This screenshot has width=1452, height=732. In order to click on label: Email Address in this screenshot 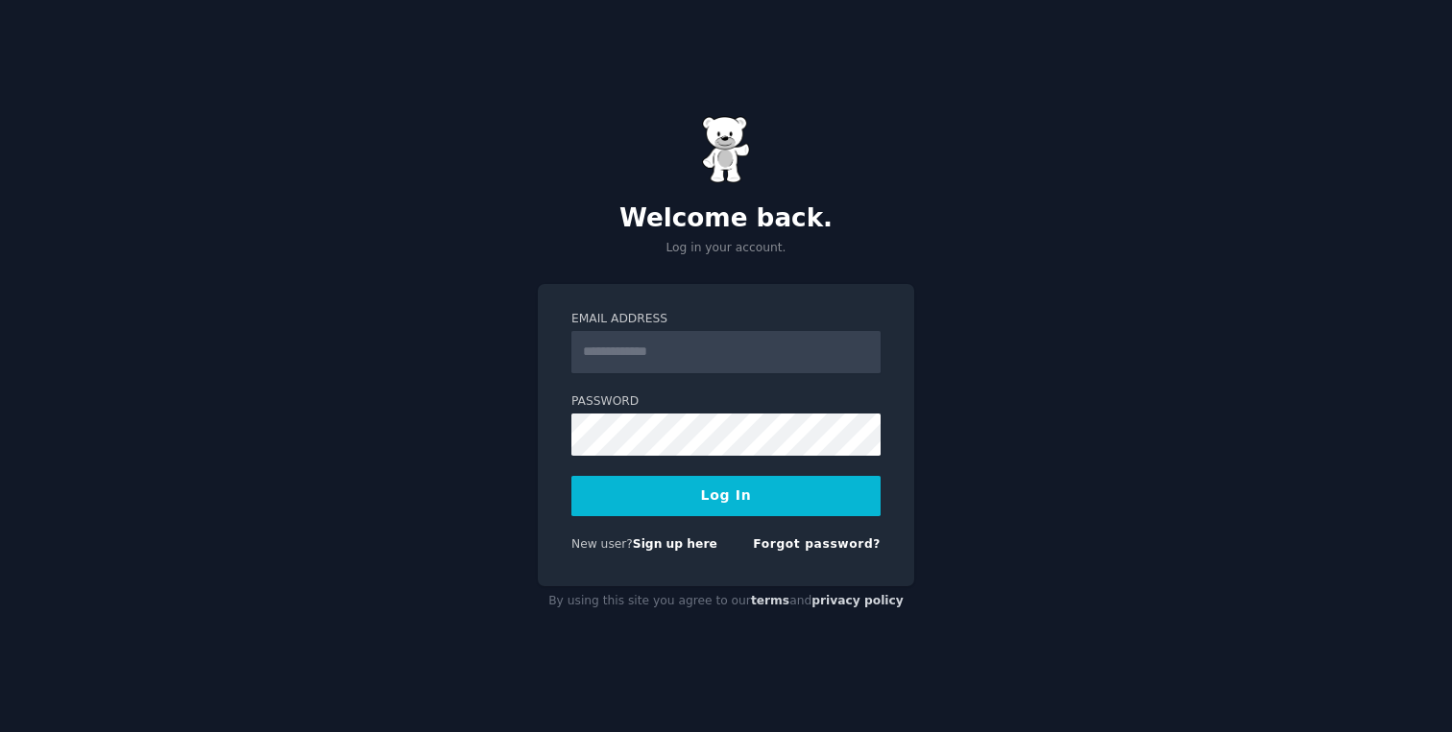, I will do `click(726, 320)`.